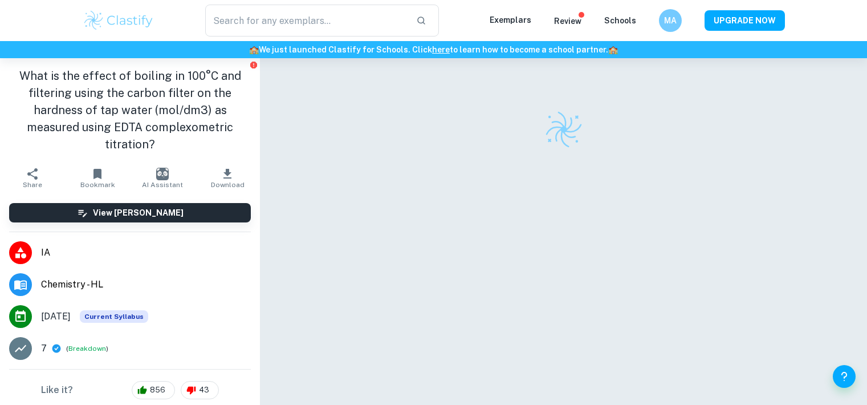 The height and width of the screenshot is (405, 867). I want to click on span: IA, so click(146, 252).